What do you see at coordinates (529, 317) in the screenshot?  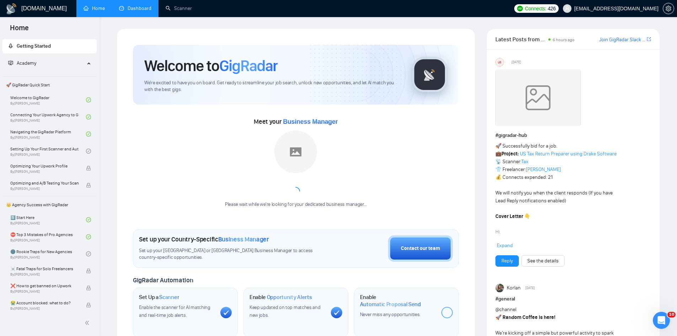 I see `strong: Random Coffee is here!` at bounding box center [529, 317].